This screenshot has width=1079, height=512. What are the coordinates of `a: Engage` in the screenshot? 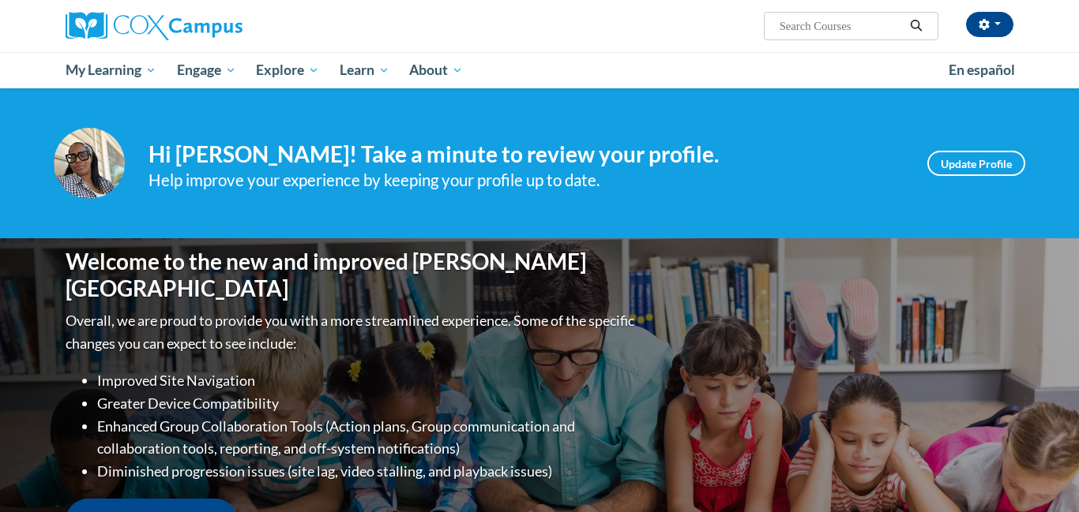 It's located at (206, 70).